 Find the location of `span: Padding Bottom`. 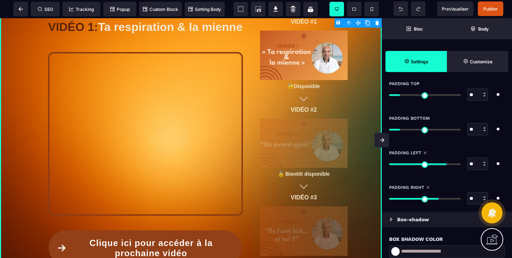

span: Padding Bottom is located at coordinates (409, 118).